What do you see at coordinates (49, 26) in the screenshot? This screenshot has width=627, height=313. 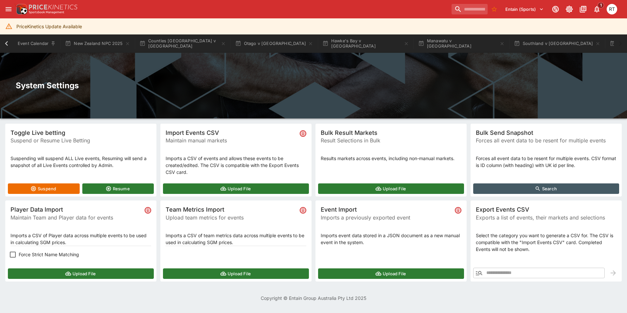 I see `div: PriceKinetics Update Available` at bounding box center [49, 26].